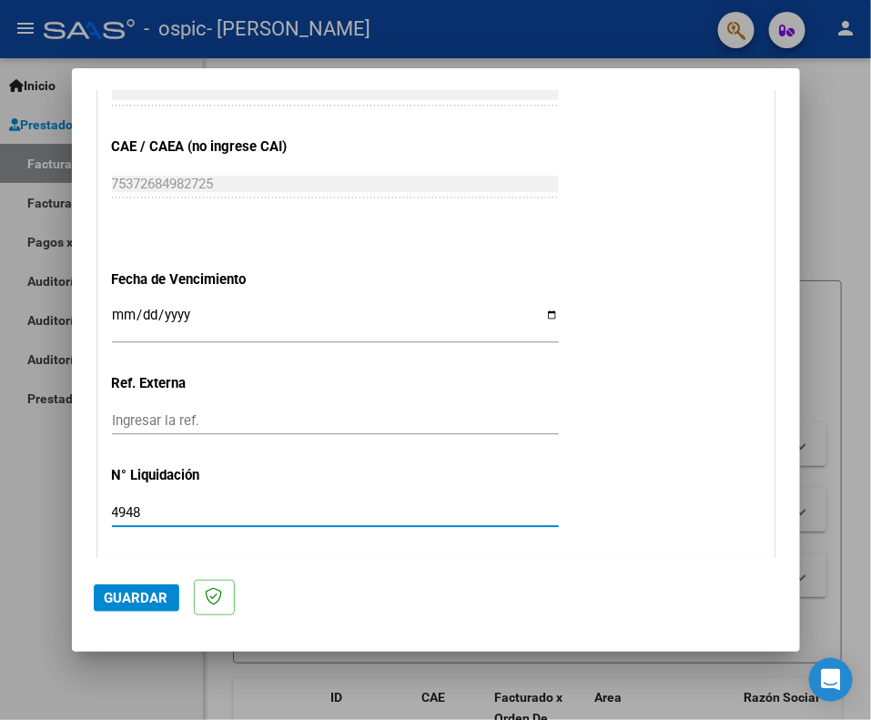  What do you see at coordinates (209, 147) in the screenshot?
I see `p: CAE / CAEA (no ingrese CAI)` at bounding box center [209, 147].